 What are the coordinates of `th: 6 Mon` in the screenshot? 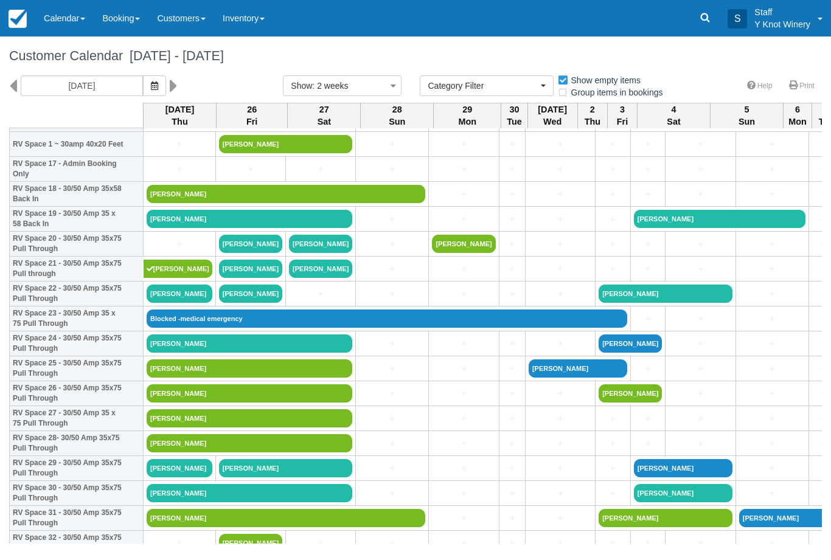 It's located at (797, 116).